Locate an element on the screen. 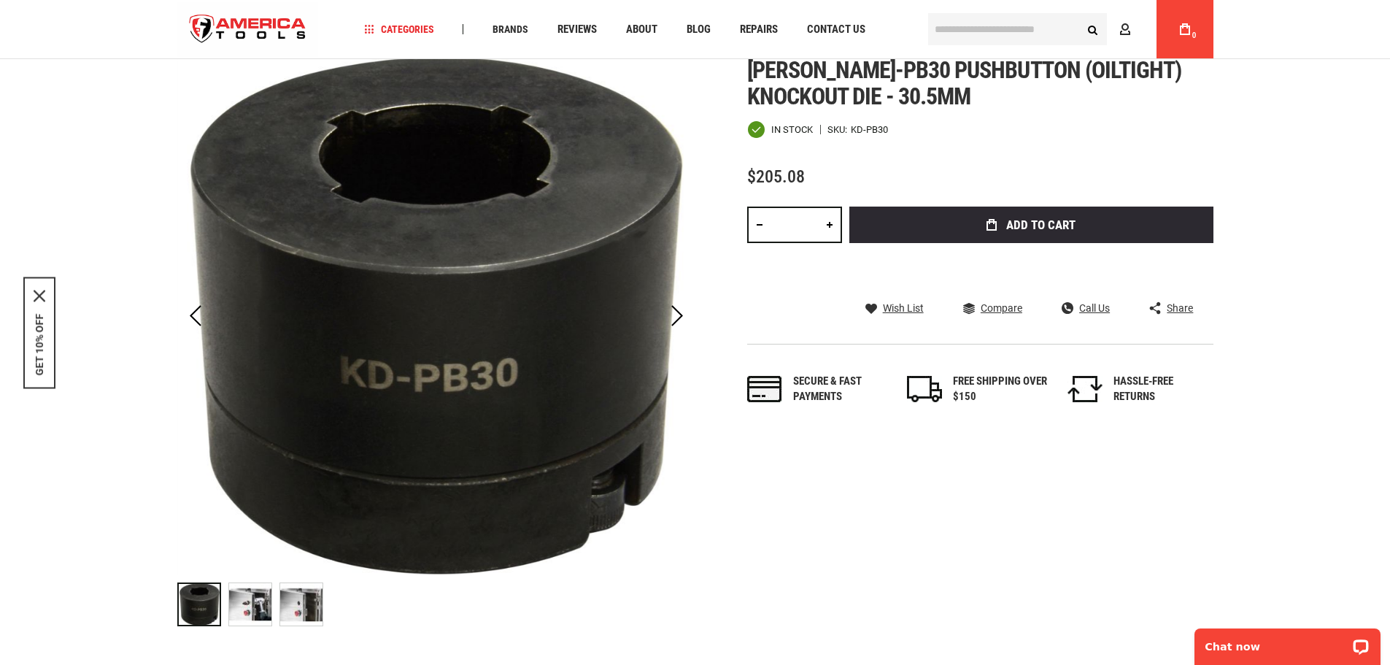 Image resolution: width=1390 pixels, height=665 pixels. div: KD-PB30 is located at coordinates (869, 129).